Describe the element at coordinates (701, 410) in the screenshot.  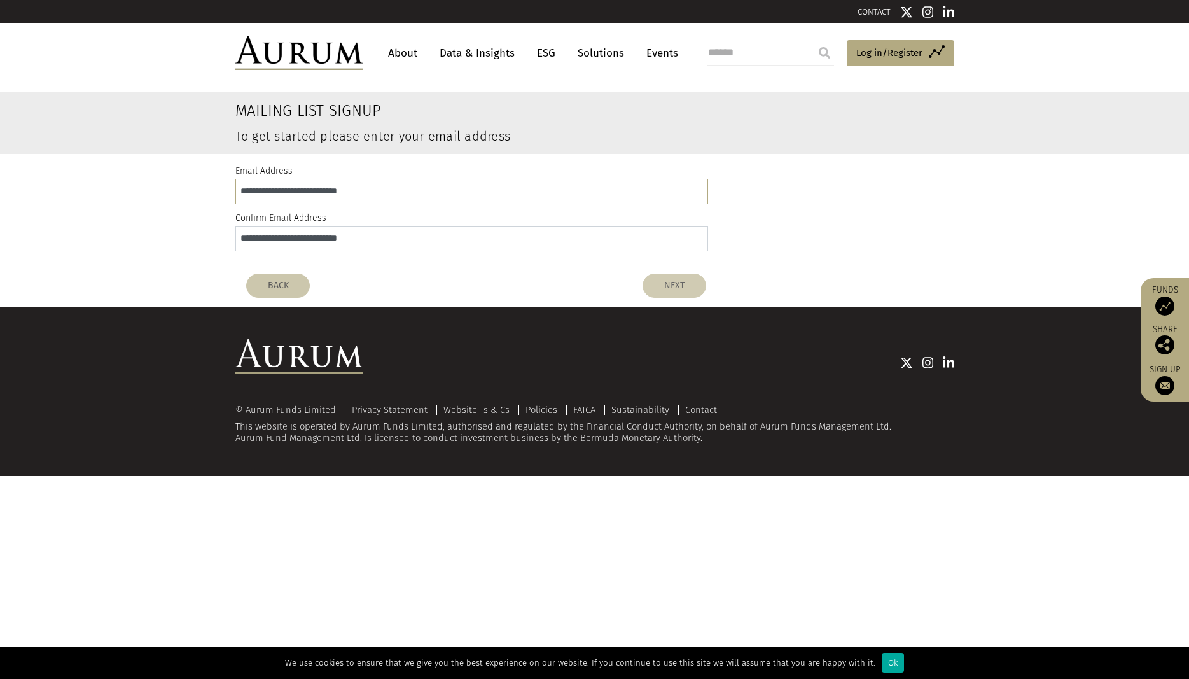
I see `a: Contact` at that location.